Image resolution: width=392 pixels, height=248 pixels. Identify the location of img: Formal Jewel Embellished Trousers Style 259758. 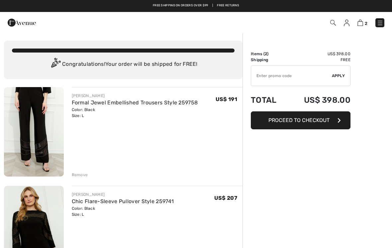
(34, 132).